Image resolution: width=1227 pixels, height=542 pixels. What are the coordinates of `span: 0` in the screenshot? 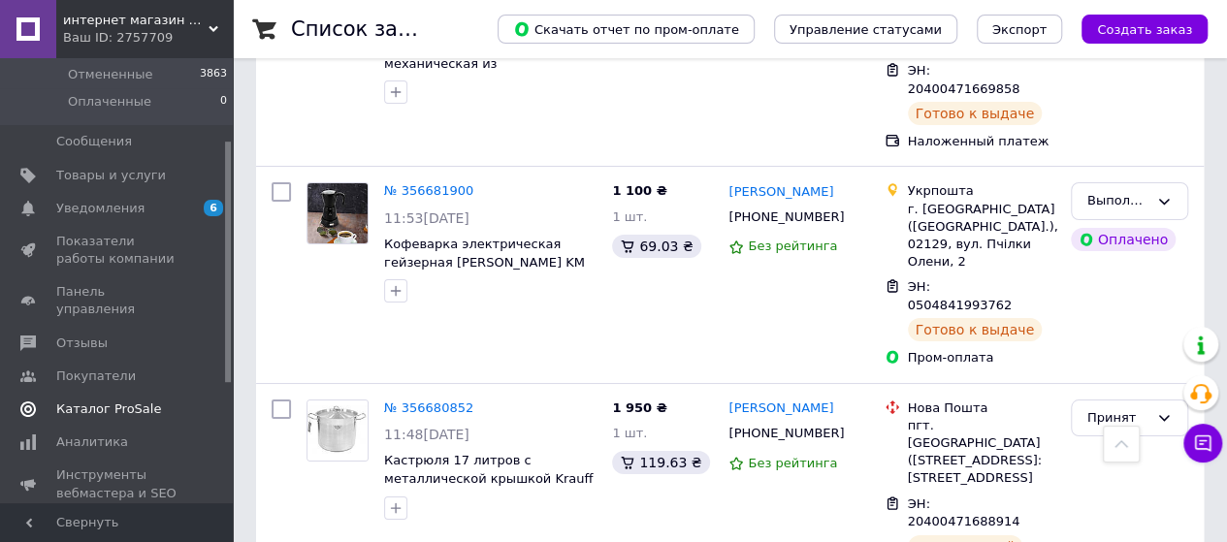 It's located at (223, 102).